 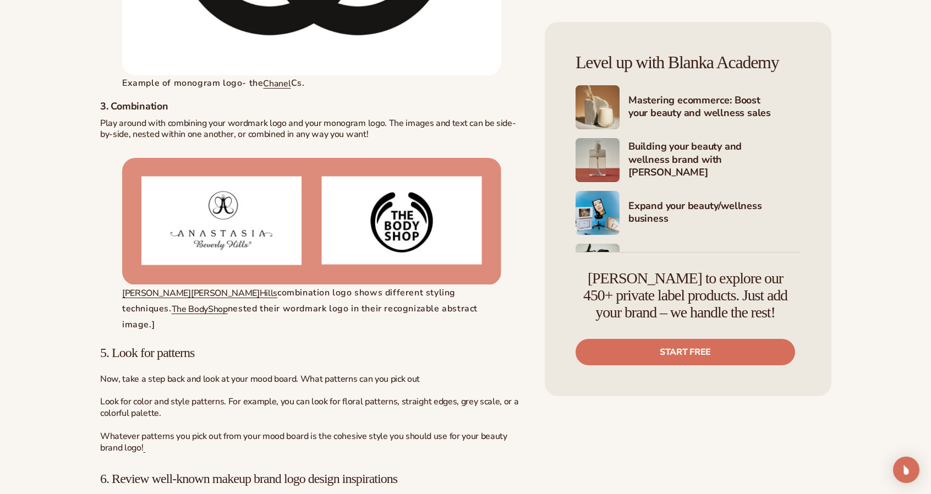 What do you see at coordinates (277, 84) in the screenshot?
I see `a: Chanel` at bounding box center [277, 84].